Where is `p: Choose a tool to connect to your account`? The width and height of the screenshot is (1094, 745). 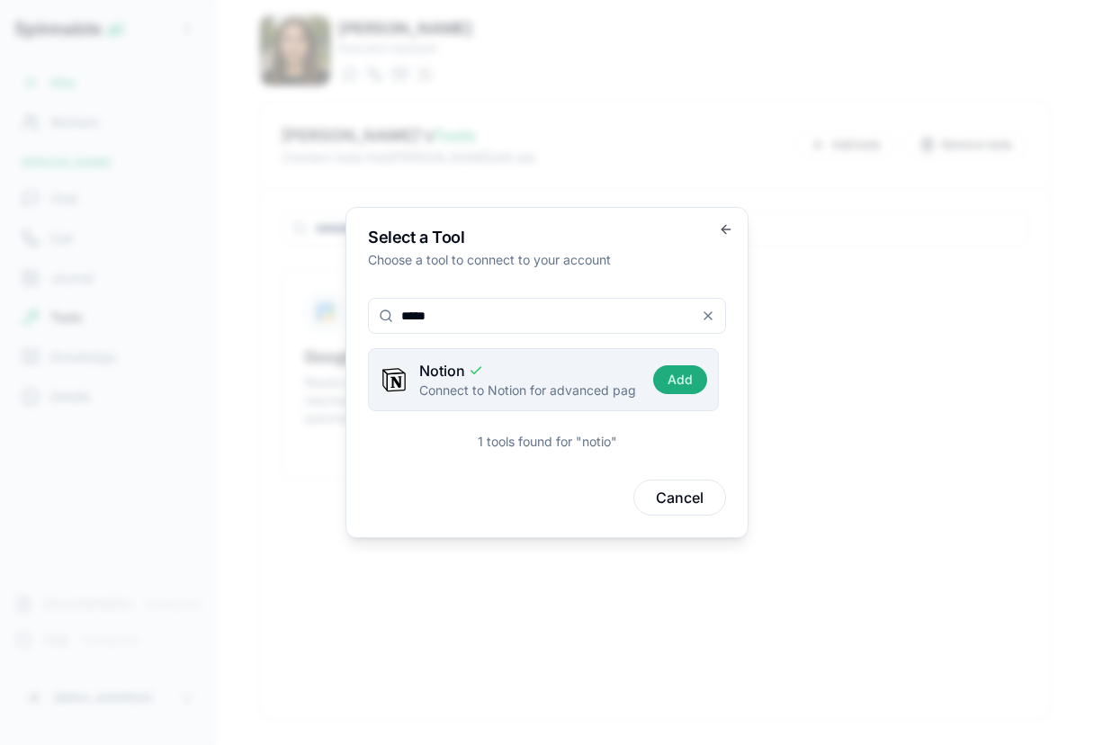 p: Choose a tool to connect to your account is located at coordinates (547, 260).